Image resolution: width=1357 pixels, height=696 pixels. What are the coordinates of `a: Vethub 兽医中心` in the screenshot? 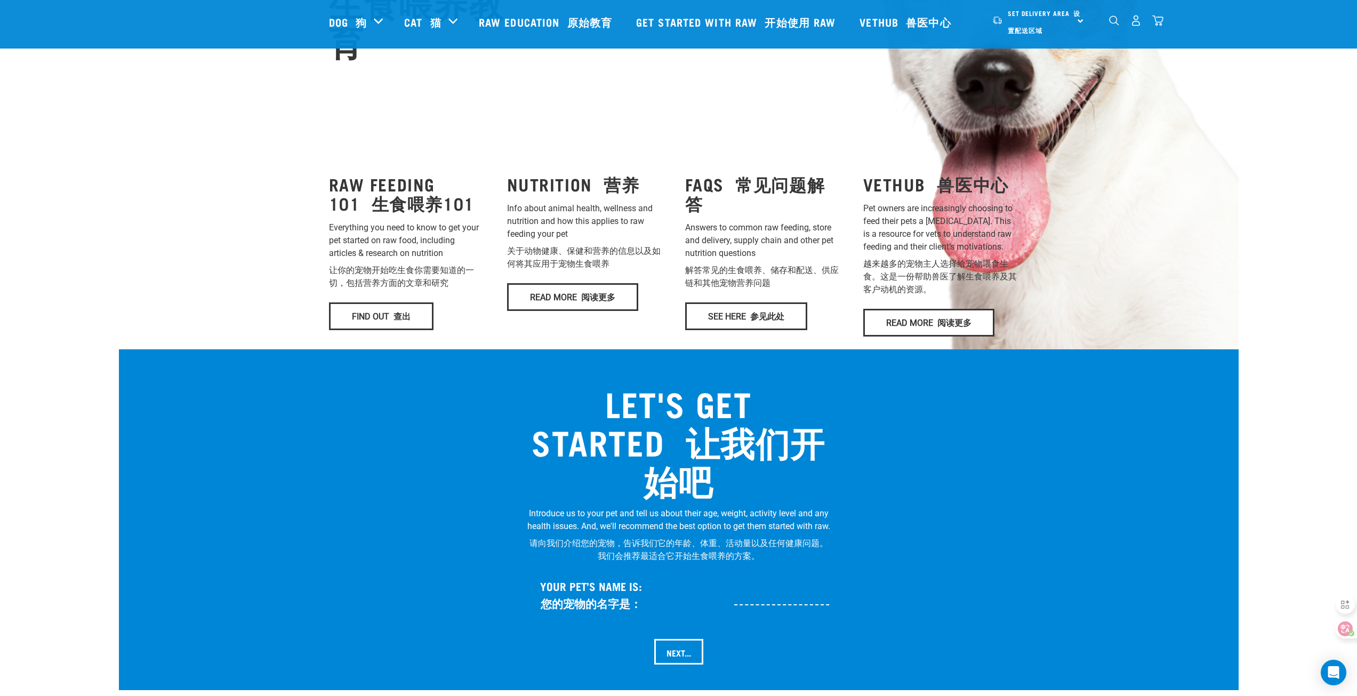 It's located at (906, 22).